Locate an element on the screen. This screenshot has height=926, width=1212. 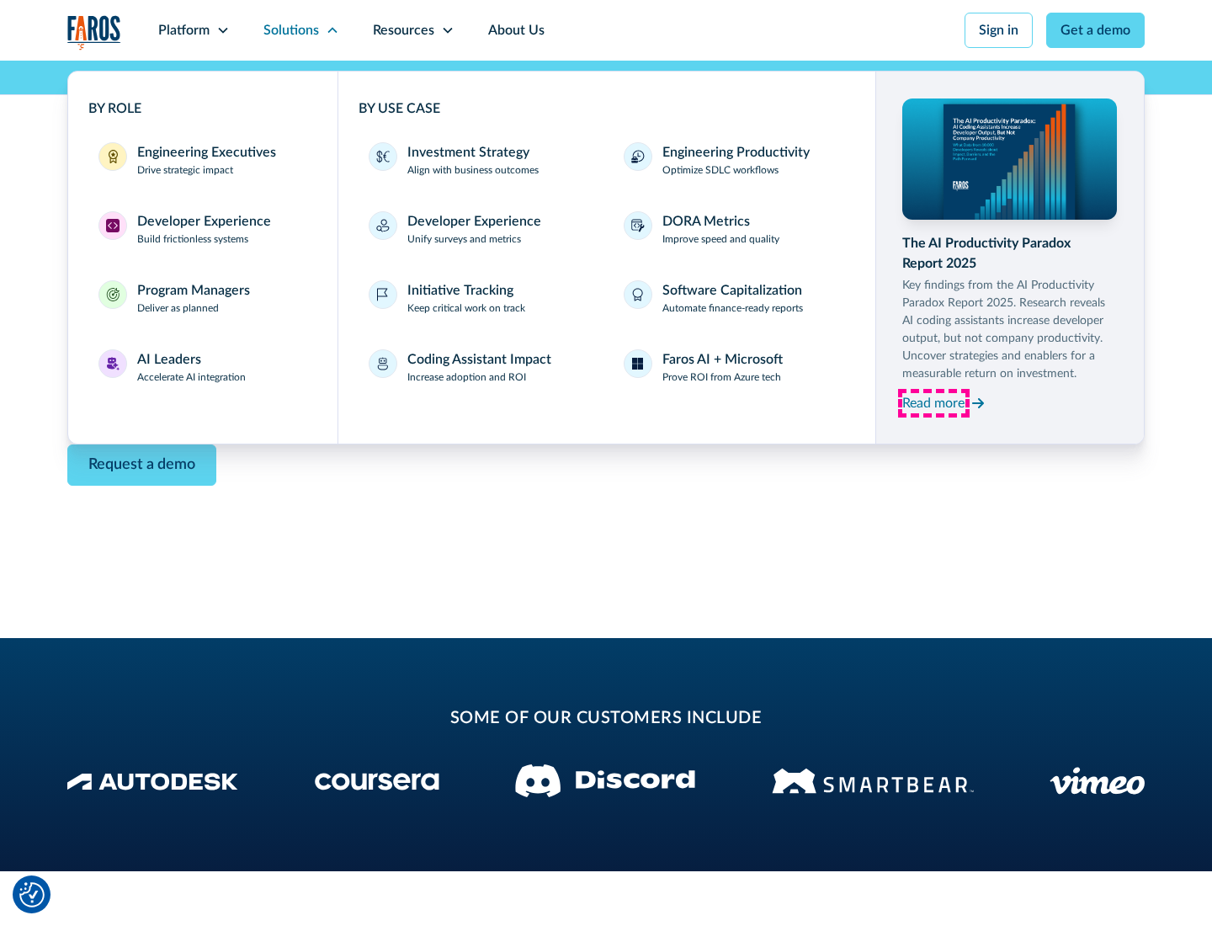
div: BY ROLE is located at coordinates (203, 109).